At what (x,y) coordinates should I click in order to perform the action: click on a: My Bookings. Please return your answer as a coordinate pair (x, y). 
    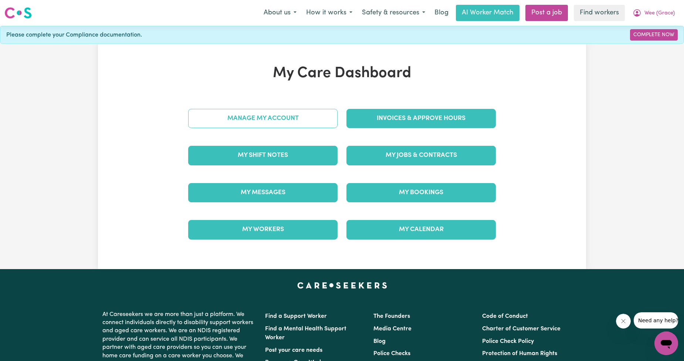
    Looking at the image, I should click on (421, 193).